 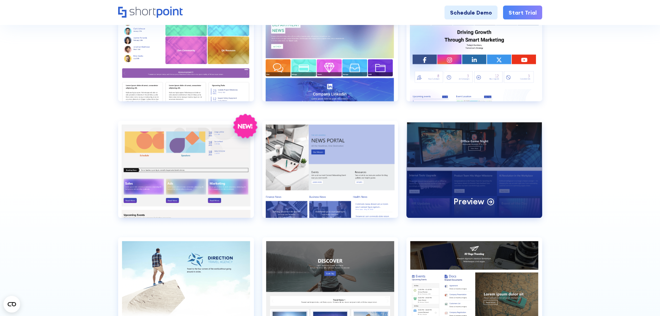 What do you see at coordinates (643, 299) in the screenshot?
I see `div: Chat Widget` at bounding box center [643, 299].